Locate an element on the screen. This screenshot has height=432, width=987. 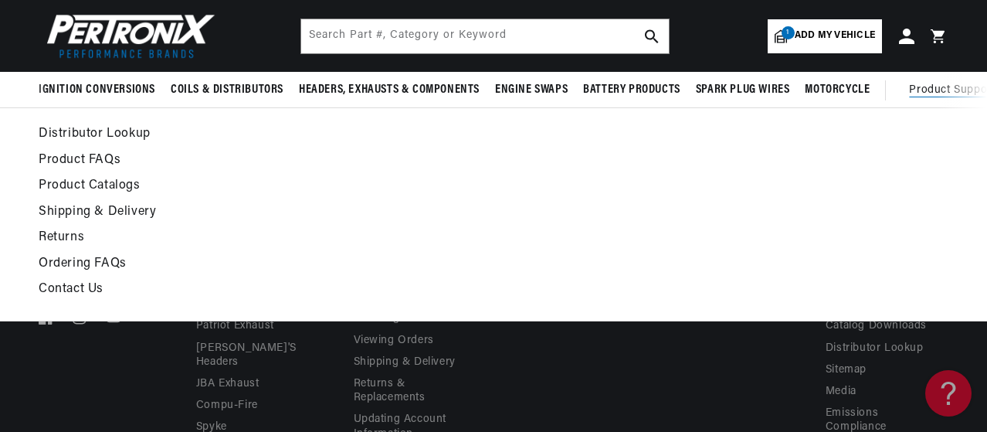
img: Pertronix is located at coordinates (127, 36).